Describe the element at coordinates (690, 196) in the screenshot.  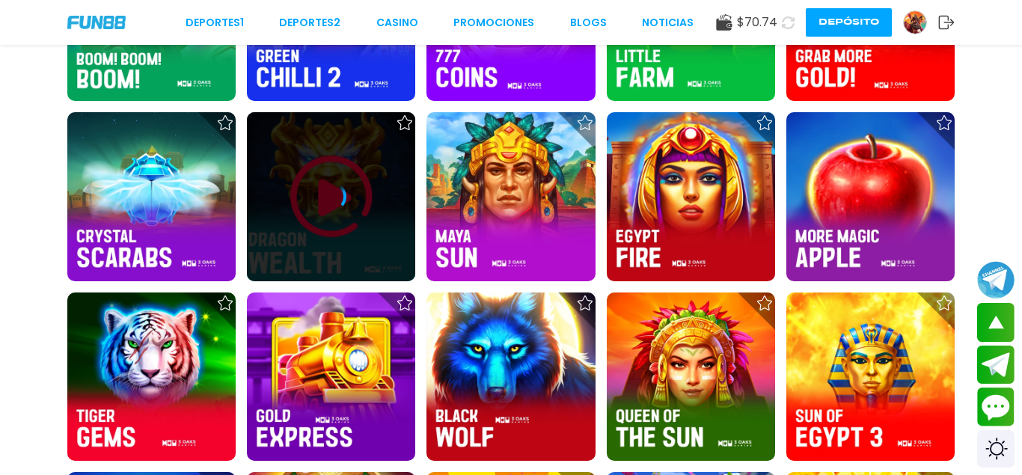
I see `img: Egypt Fire` at that location.